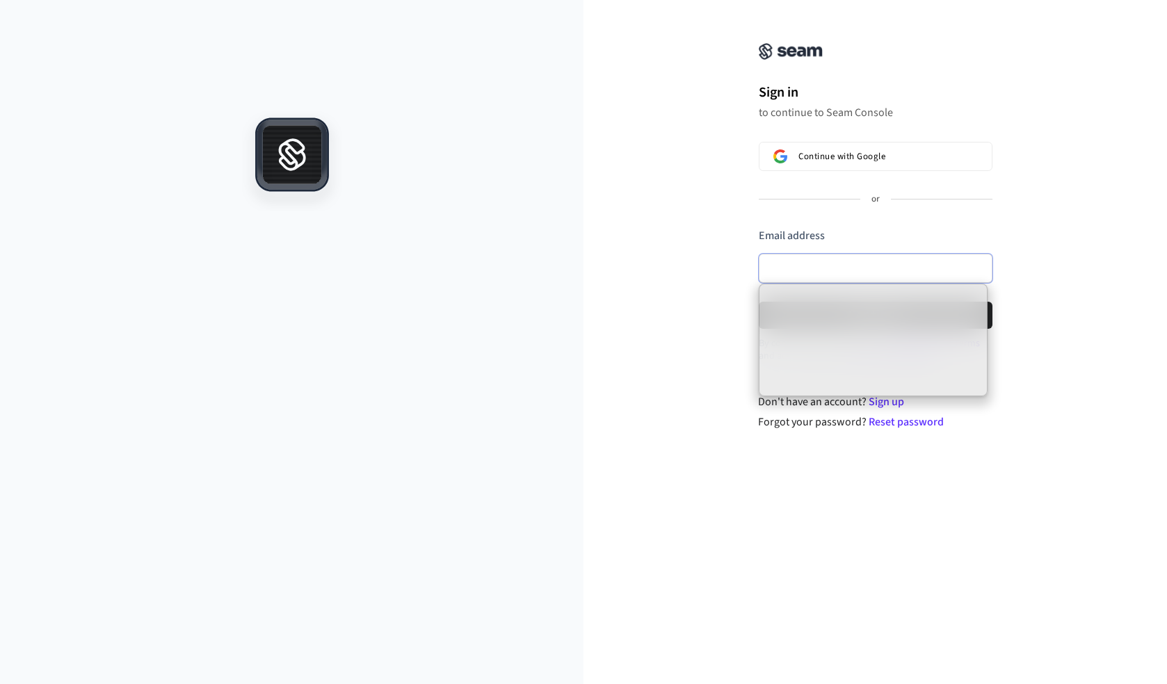 The height and width of the screenshot is (684, 1167). Describe the element at coordinates (841, 156) in the screenshot. I see `span: Continue with Google` at that location.